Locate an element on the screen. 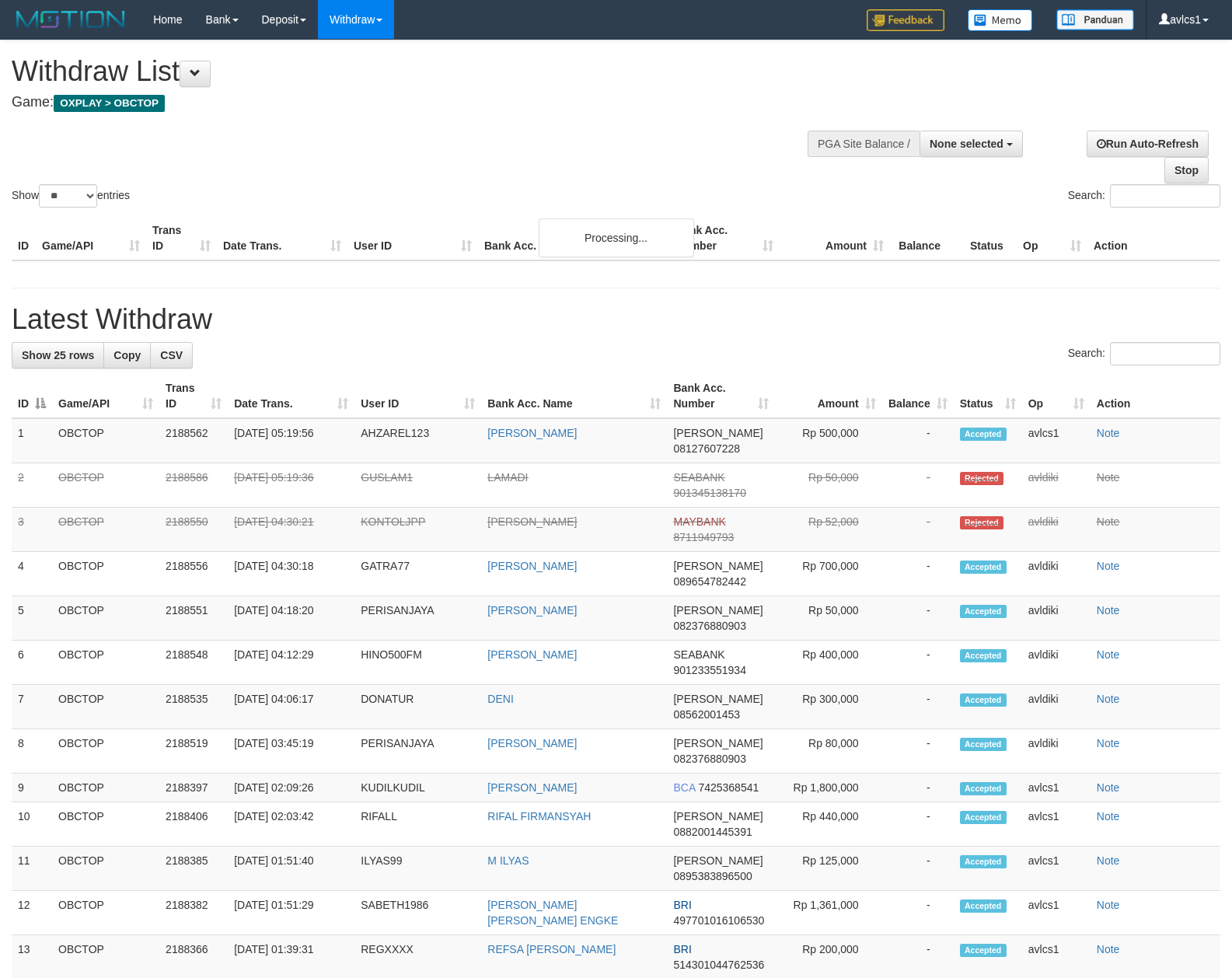  td: 4 is located at coordinates (32, 573).